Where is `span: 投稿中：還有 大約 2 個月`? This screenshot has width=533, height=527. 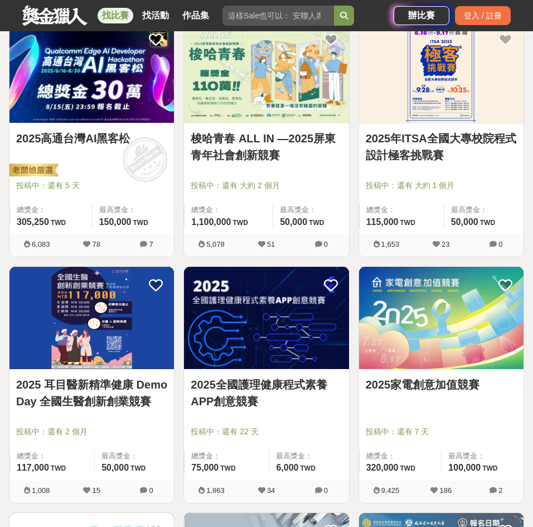
span: 投稿中：還有 大約 2 個月 is located at coordinates (266, 185).